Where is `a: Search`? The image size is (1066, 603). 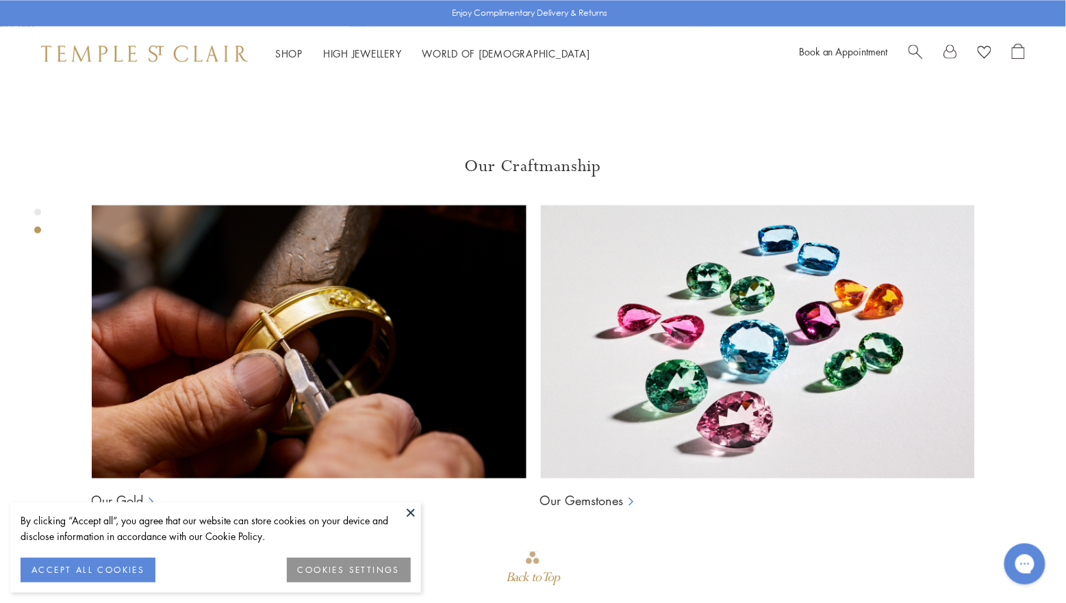 a: Search is located at coordinates (915, 53).